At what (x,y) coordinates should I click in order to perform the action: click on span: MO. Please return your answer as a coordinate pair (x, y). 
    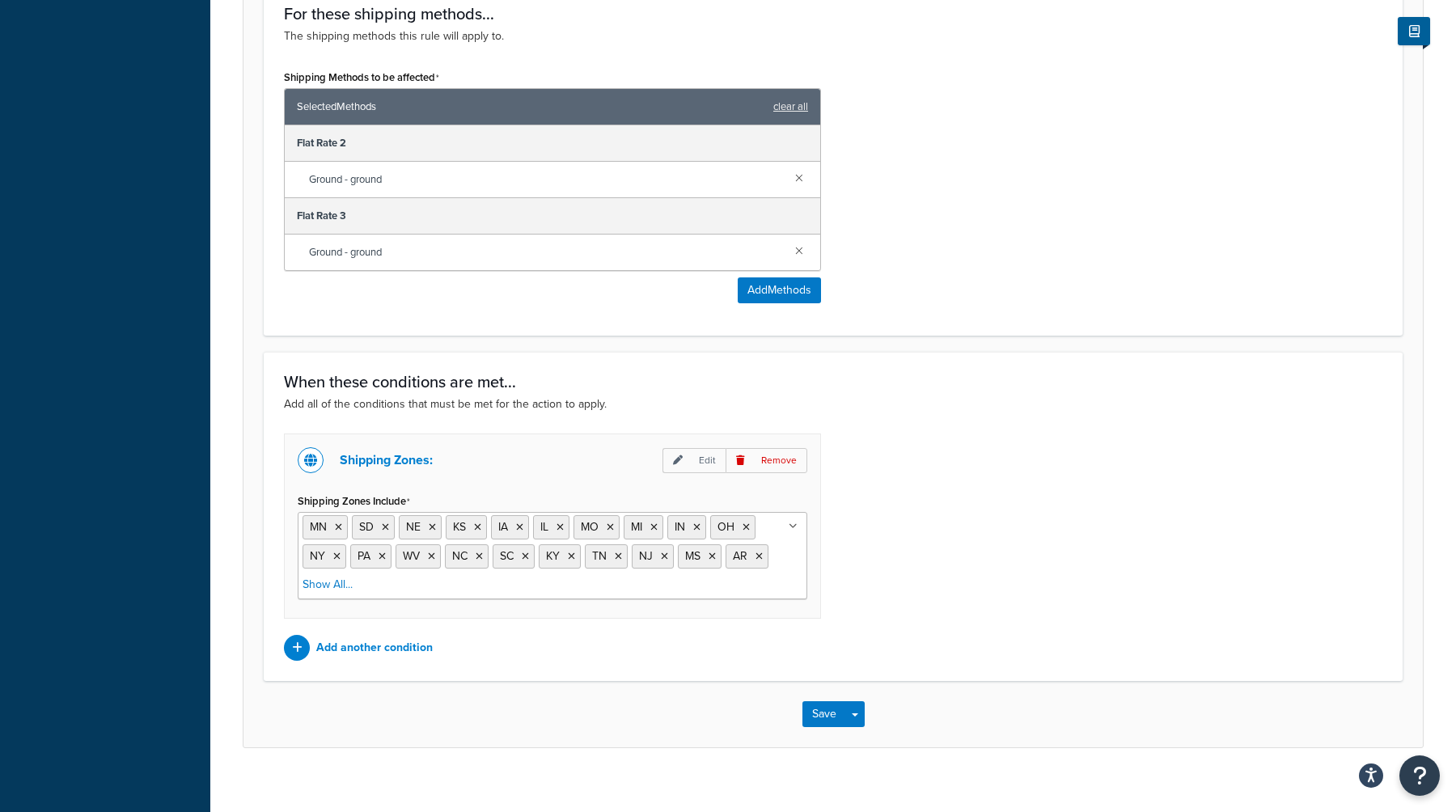
    Looking at the image, I should click on (589, 527).